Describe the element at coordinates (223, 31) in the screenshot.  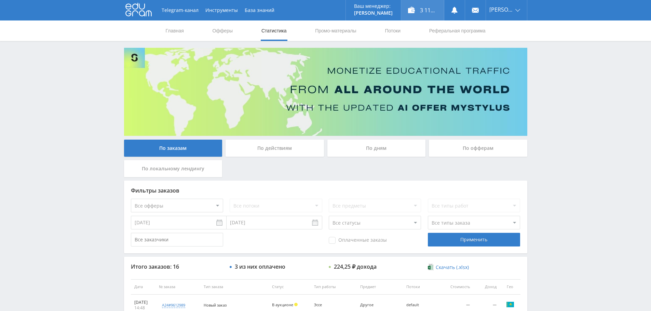
I see `a: Офферы` at that location.